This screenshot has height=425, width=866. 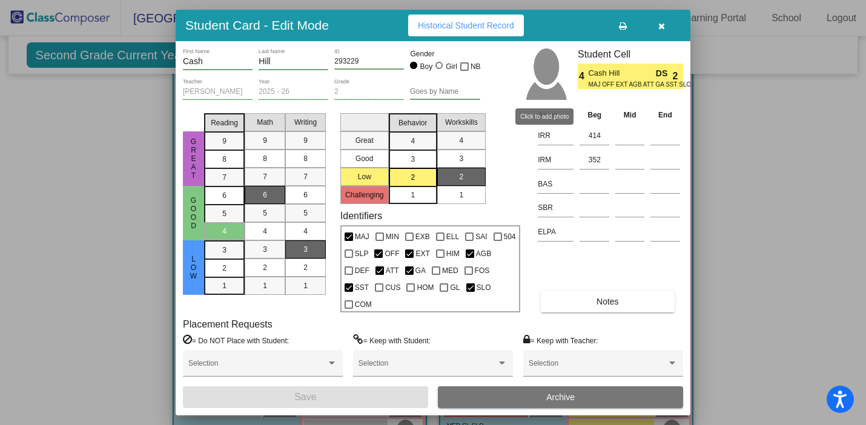 I want to click on span: SAI, so click(x=481, y=237).